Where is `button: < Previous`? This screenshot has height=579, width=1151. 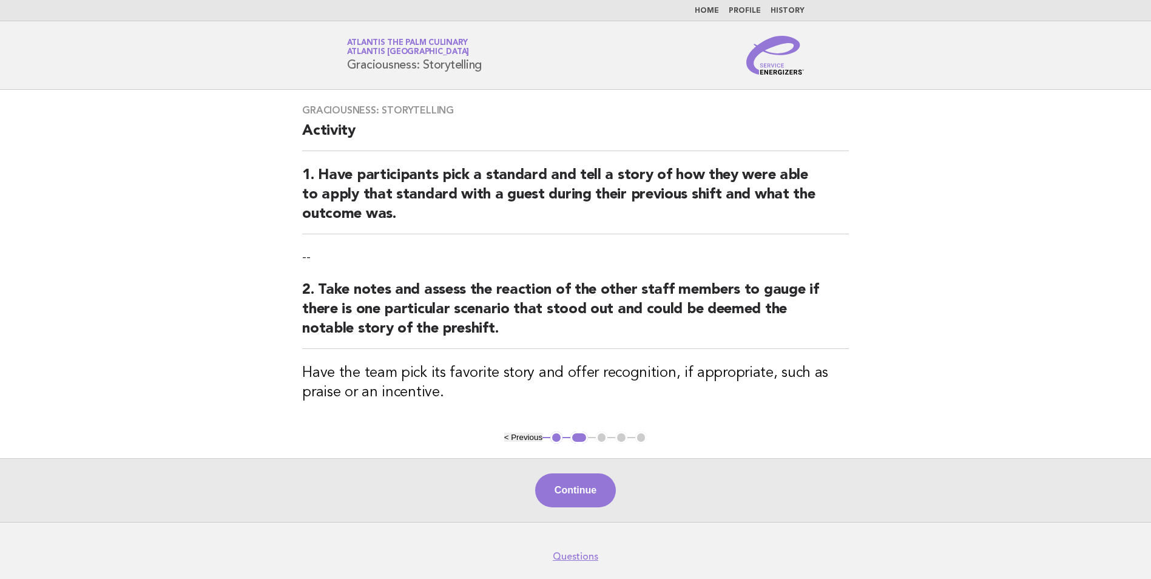
button: < Previous is located at coordinates (523, 437).